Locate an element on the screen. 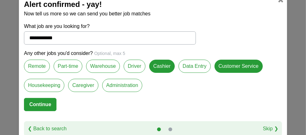 The width and height of the screenshot is (306, 135). label: Cashier is located at coordinates (162, 66).